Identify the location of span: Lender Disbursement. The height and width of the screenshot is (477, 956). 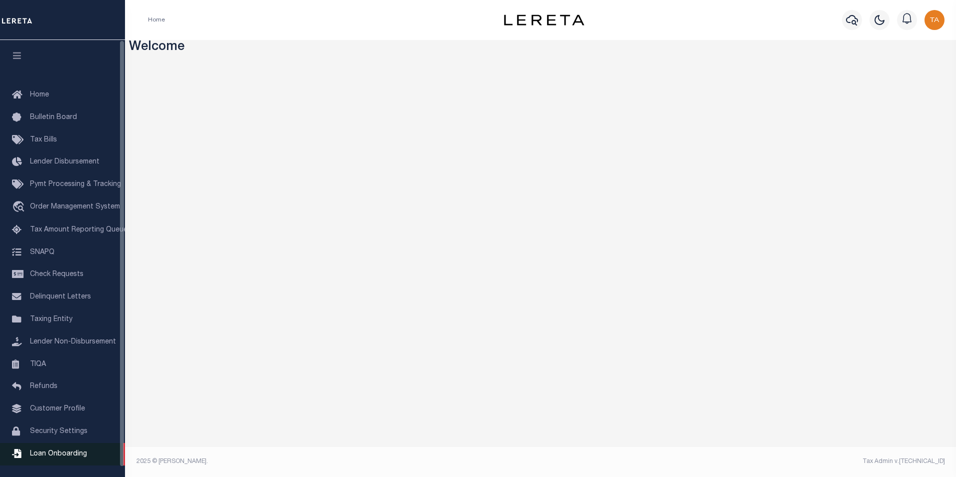
(64, 162).